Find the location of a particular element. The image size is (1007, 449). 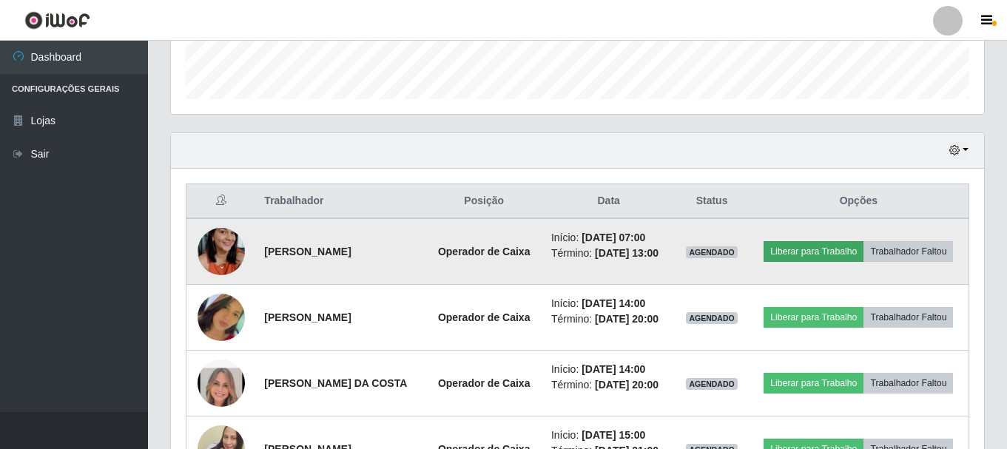

img: 1704159862807.jpeg is located at coordinates (221, 252).